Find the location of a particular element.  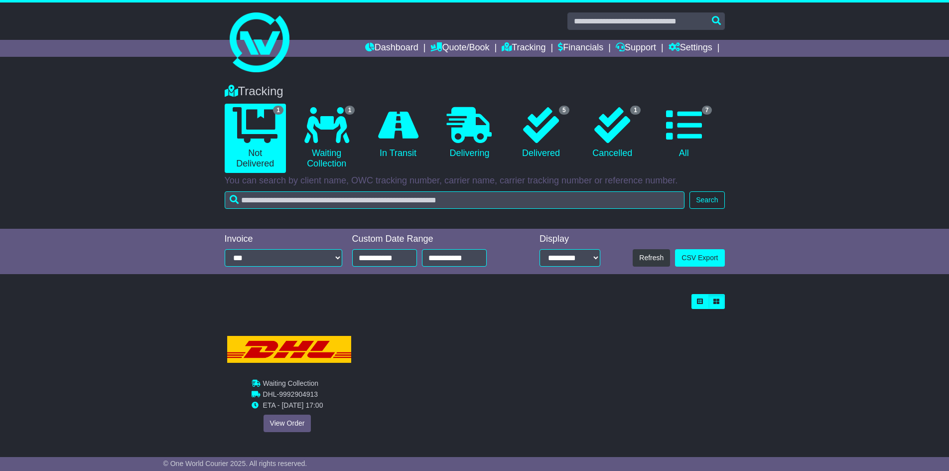

a: Delivering is located at coordinates (469, 133).